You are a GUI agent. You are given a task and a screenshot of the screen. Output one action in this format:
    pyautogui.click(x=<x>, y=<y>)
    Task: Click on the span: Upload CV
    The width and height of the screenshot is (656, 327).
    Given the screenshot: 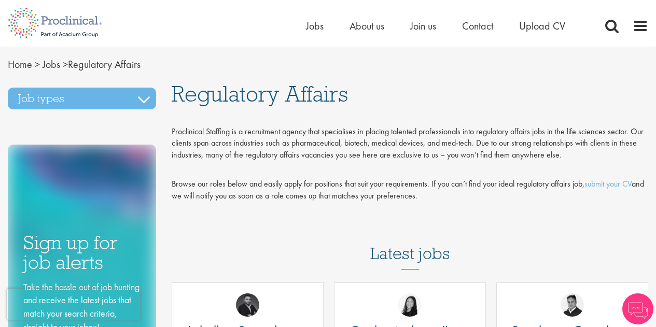 What is the action you would take?
    pyautogui.click(x=542, y=26)
    